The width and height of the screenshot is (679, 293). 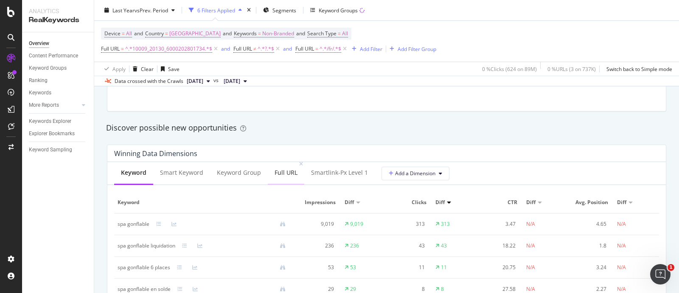 I want to click on a: Keyword Sampling, so click(x=58, y=149).